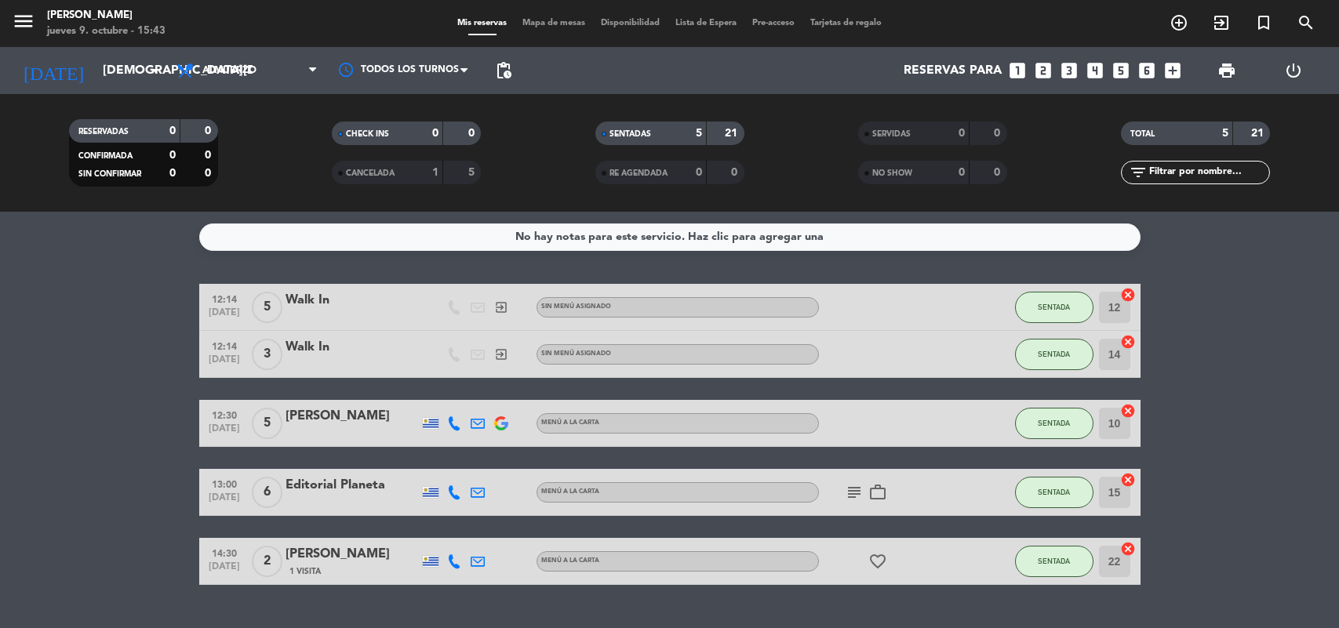 Image resolution: width=1339 pixels, height=628 pixels. Describe the element at coordinates (224, 483) in the screenshot. I see `span: 13:00` at that location.